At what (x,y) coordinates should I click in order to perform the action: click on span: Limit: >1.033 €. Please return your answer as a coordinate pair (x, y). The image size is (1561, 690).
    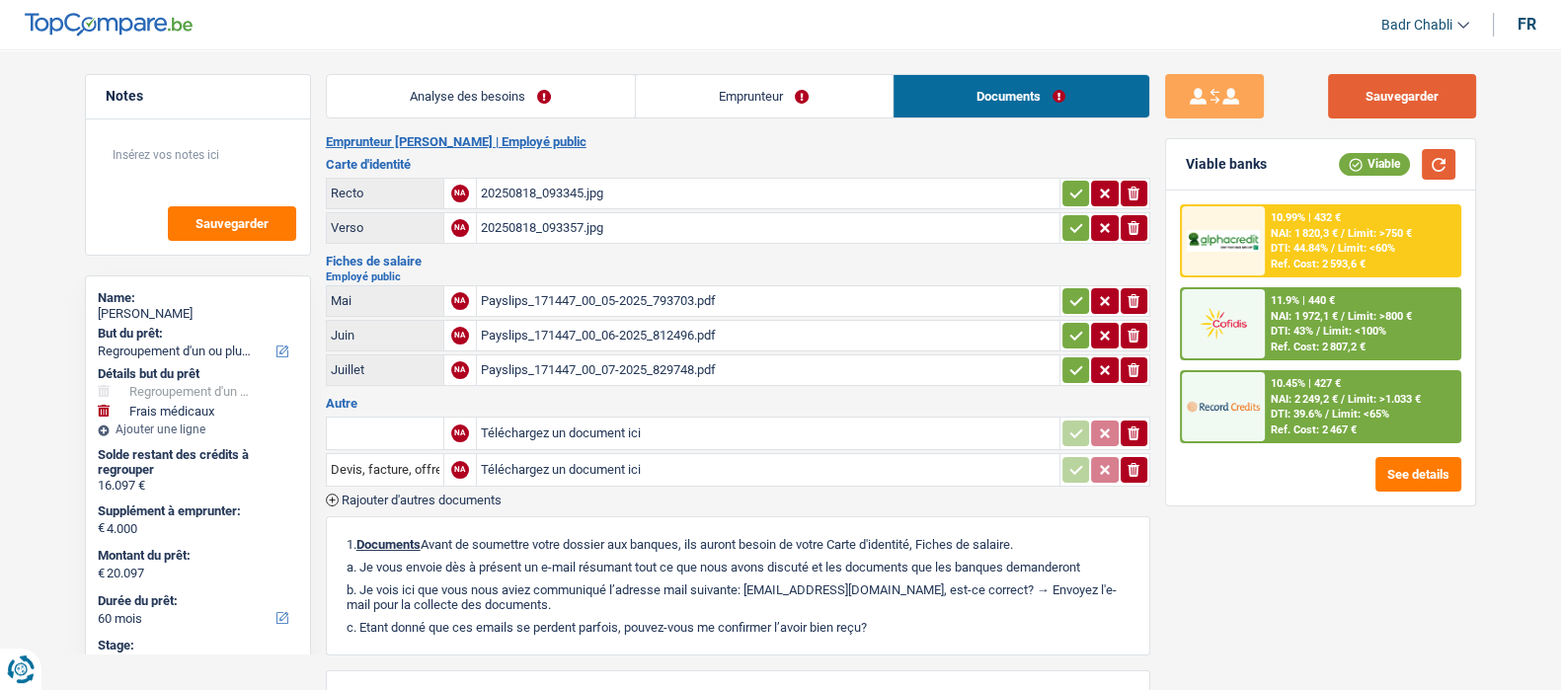
    Looking at the image, I should click on (1384, 399).